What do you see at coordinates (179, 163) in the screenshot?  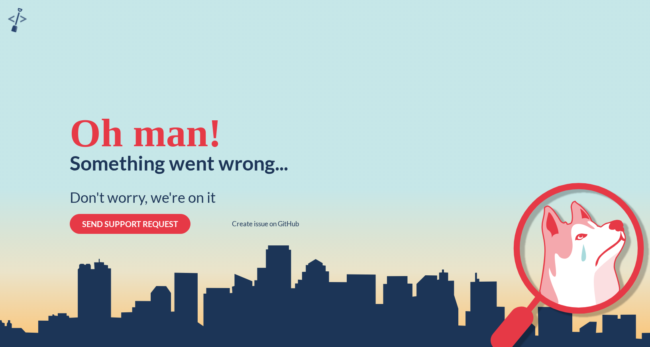 I see `div: Something went wrong...` at bounding box center [179, 163].